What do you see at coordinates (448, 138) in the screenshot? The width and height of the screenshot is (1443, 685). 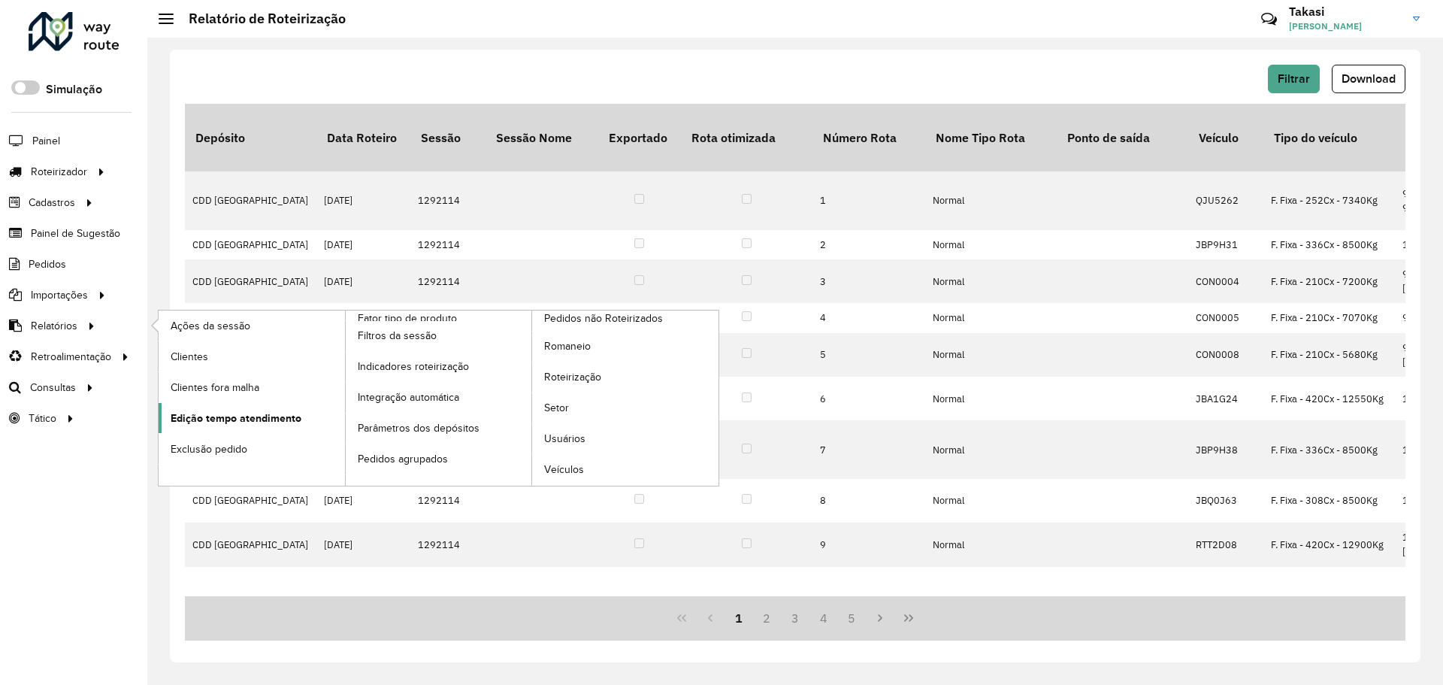 I see `th: Sessão` at bounding box center [448, 138].